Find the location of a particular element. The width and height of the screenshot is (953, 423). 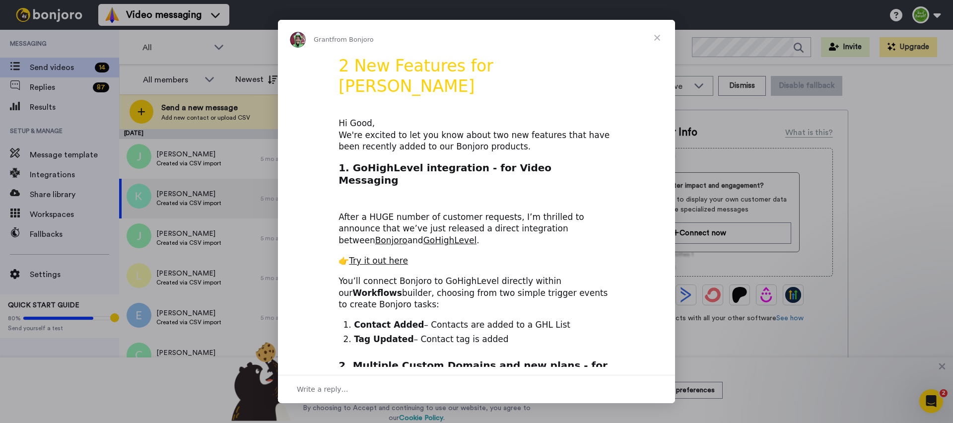

img: Profile image for Grant is located at coordinates (298, 40).